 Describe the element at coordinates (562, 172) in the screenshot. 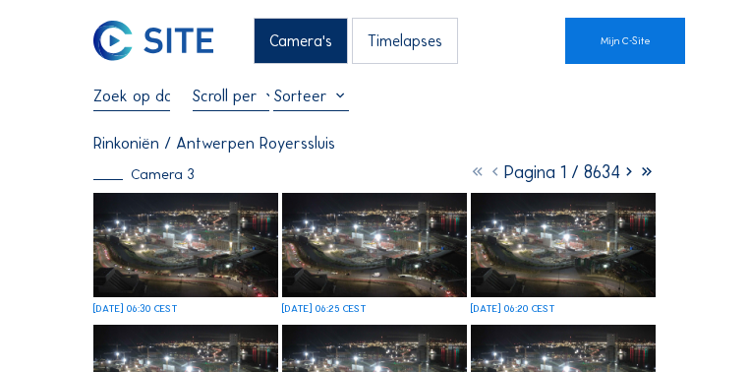

I see `span: Pagina 1 / 8634` at that location.